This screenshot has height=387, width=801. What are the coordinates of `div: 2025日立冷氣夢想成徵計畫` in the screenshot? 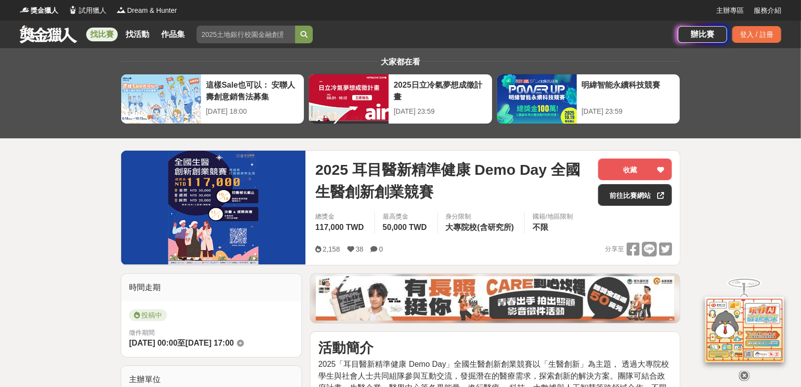 It's located at (440, 90).